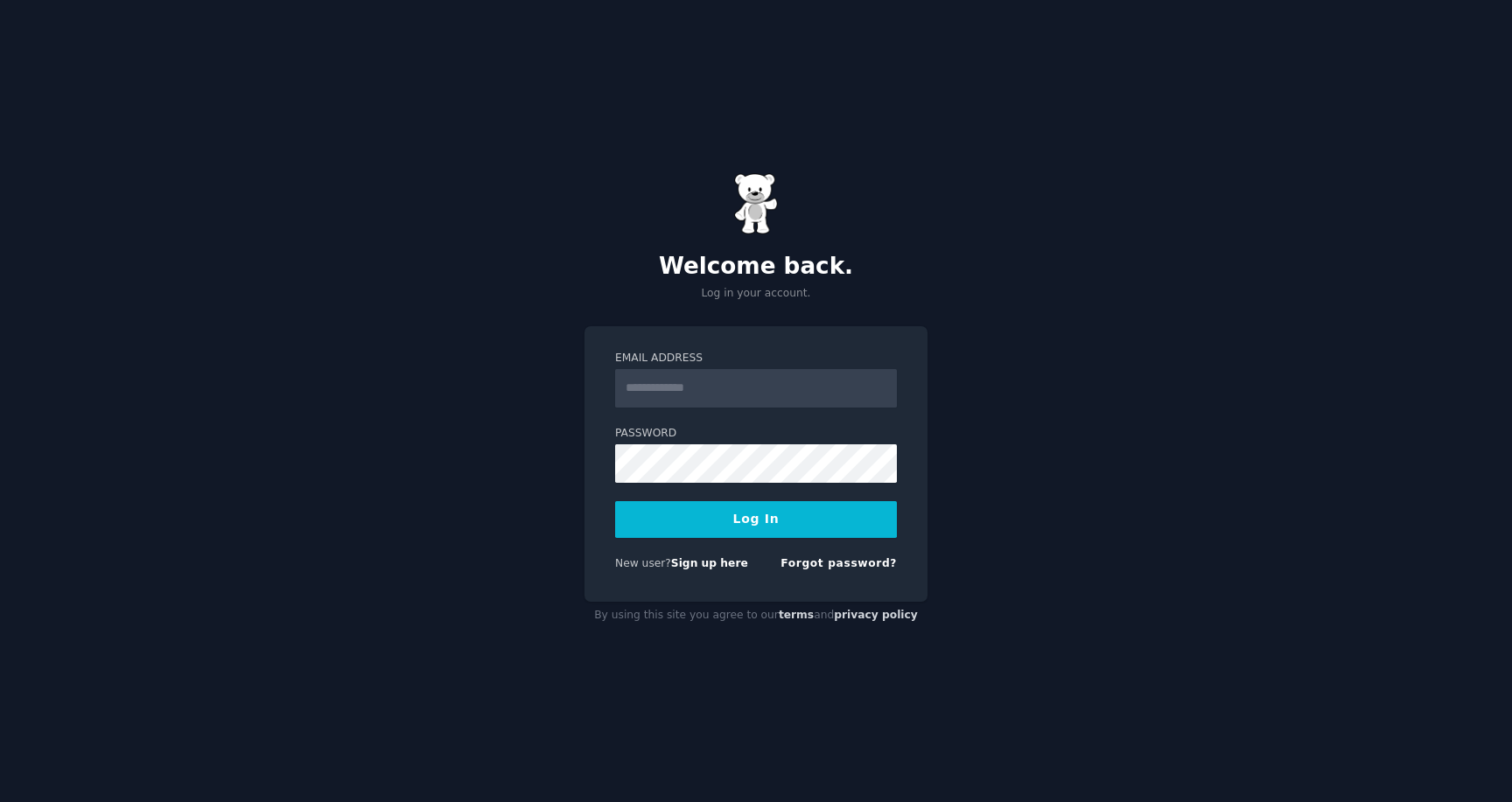  What do you see at coordinates (756, 267) in the screenshot?
I see `h2: Welcome back.` at bounding box center [756, 267].